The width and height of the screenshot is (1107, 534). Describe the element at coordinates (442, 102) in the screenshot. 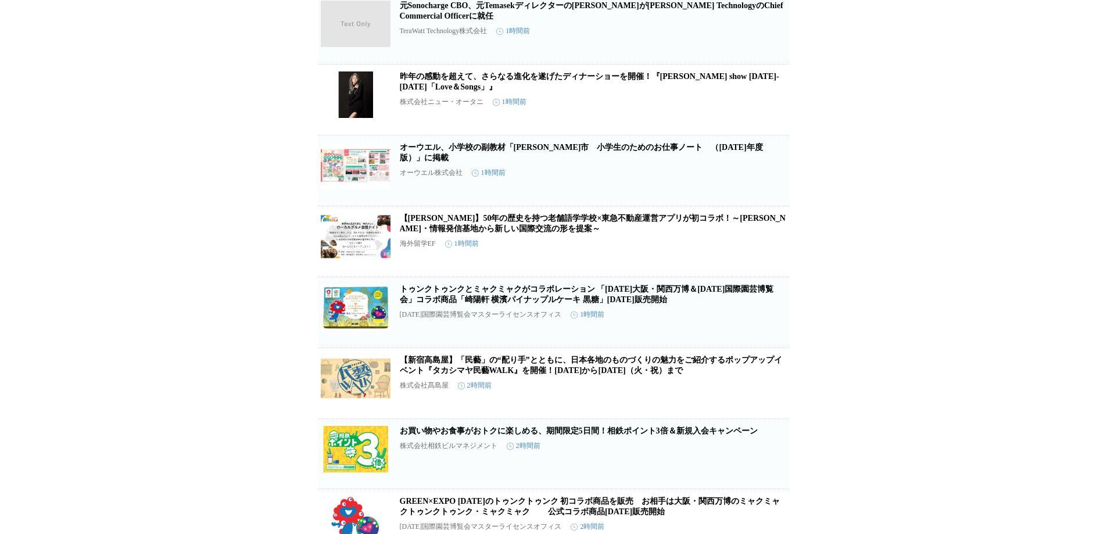

I see `p: 株式会社ニュー・オータニ` at that location.